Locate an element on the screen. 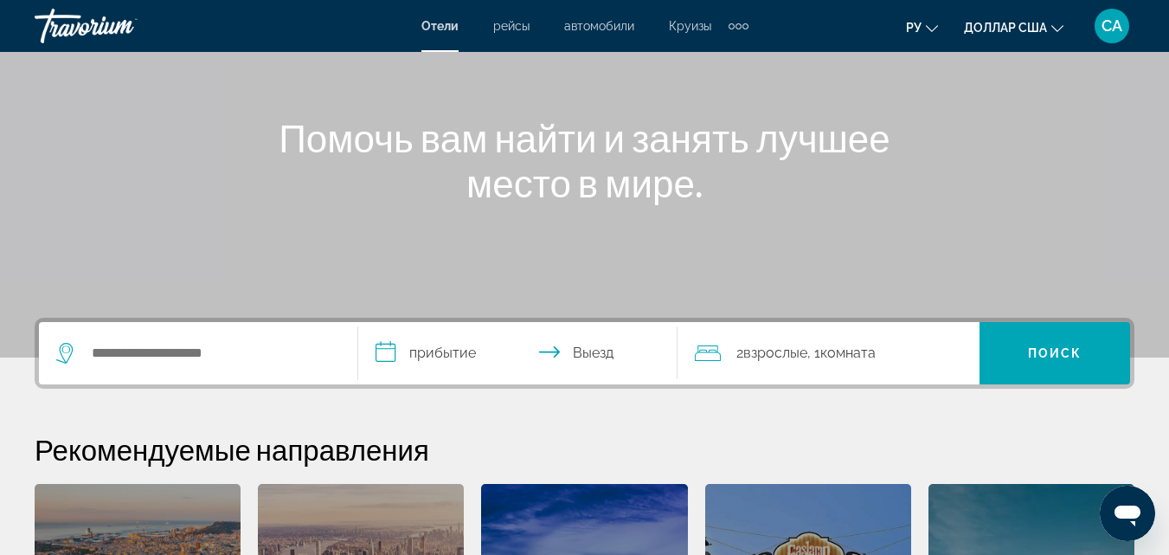 The image size is (1169, 555). font: Поиск is located at coordinates (1055, 353).